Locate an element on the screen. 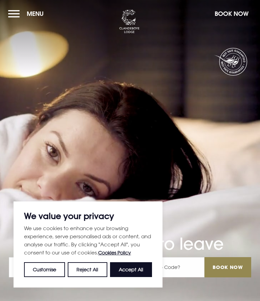 This screenshot has height=301, width=260. button: Reject All is located at coordinates (87, 270).